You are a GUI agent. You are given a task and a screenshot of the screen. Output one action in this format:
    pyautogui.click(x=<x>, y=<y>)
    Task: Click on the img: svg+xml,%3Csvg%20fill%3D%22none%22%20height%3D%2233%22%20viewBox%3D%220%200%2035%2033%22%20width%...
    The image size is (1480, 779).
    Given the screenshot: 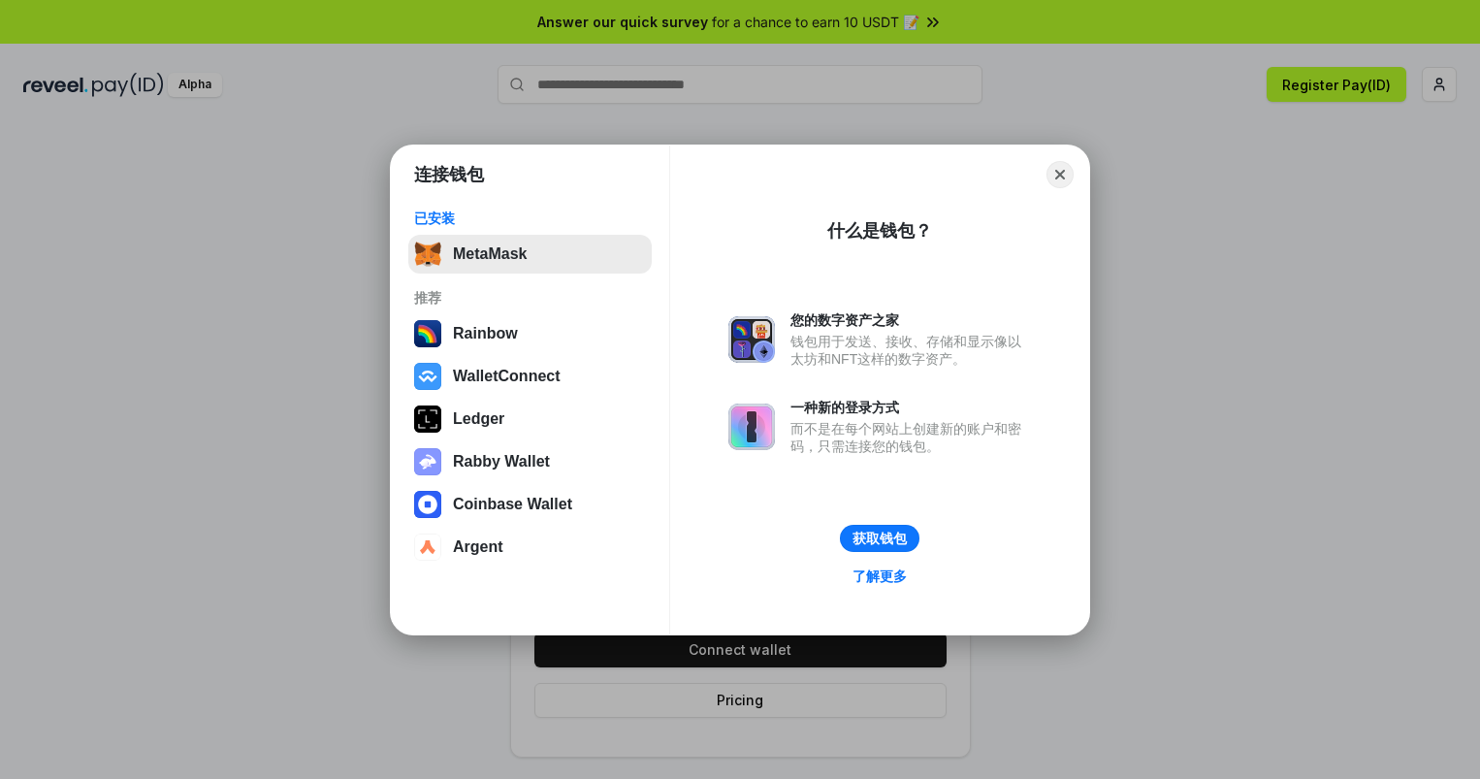 What is the action you would take?
    pyautogui.click(x=428, y=254)
    